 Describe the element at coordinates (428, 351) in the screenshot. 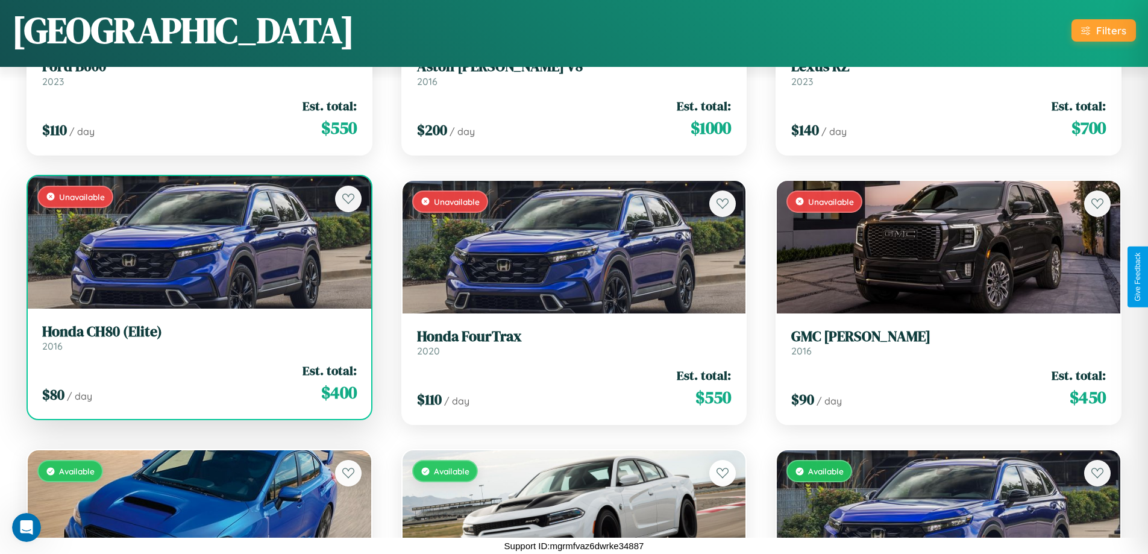

I see `span: 2020` at that location.